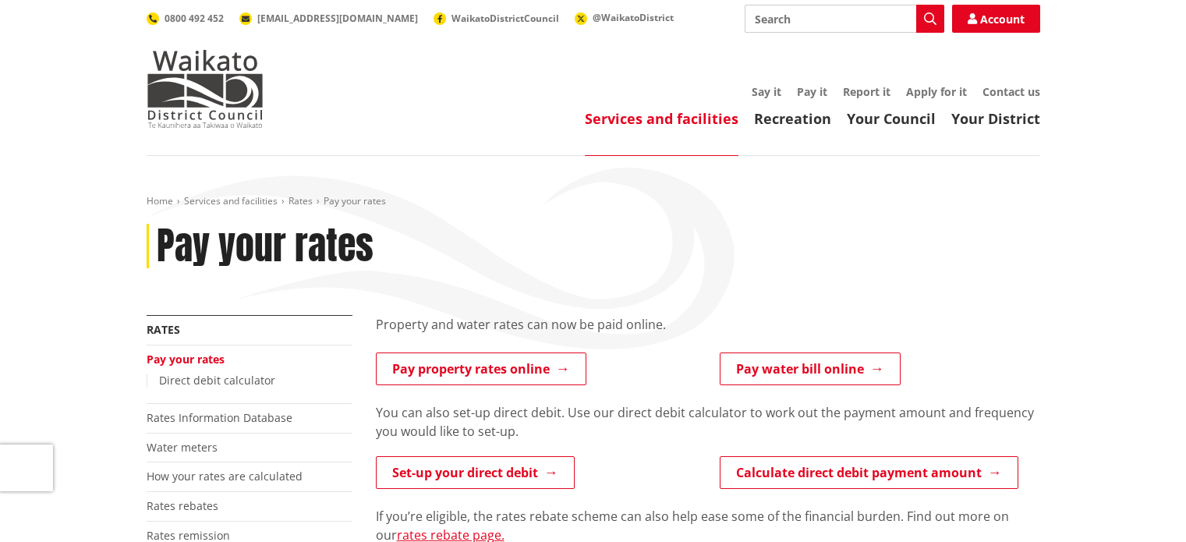  I want to click on a: Rates rebates, so click(182, 505).